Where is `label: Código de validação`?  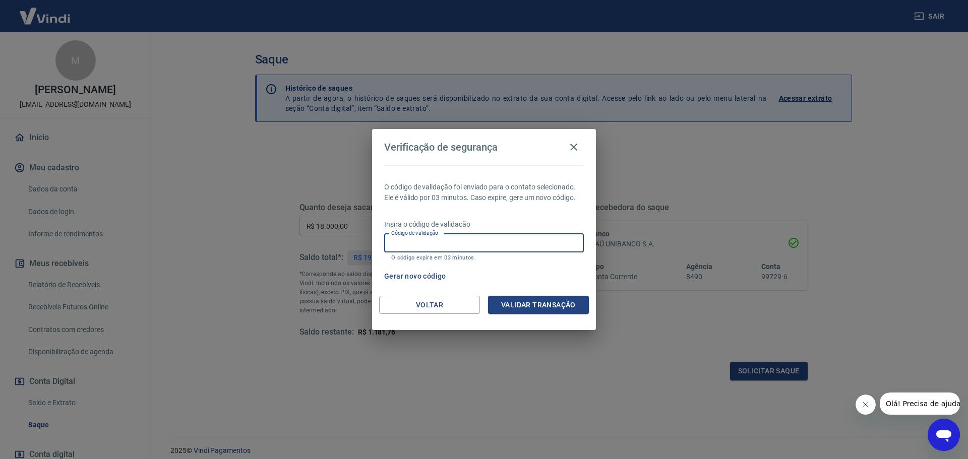 label: Código de validação is located at coordinates (414, 233).